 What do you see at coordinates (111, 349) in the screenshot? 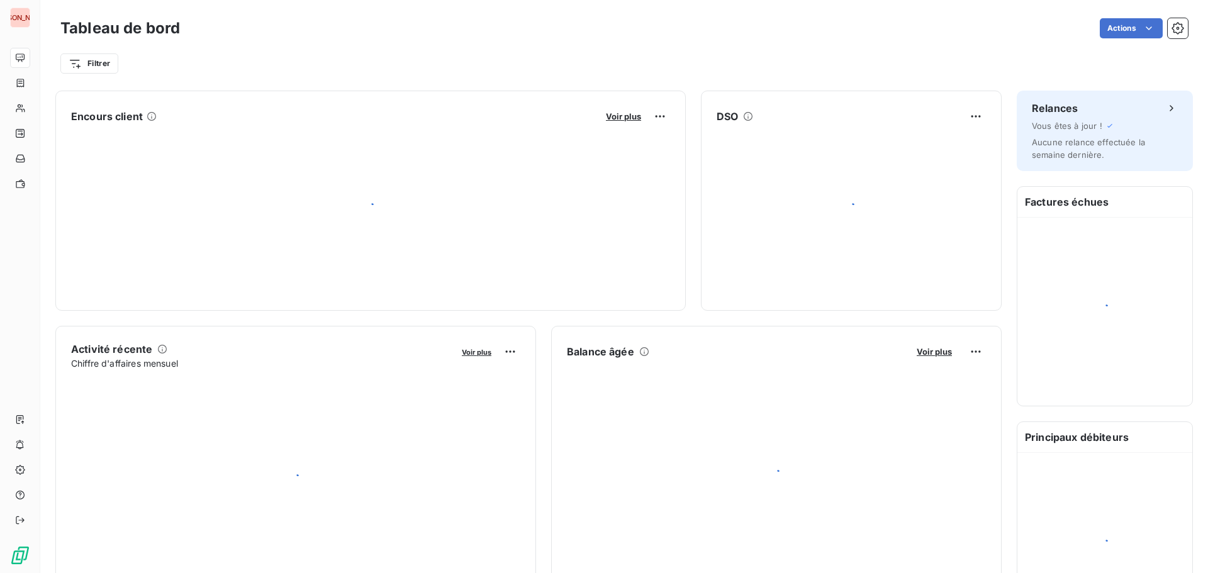
I see `h6: Activité récente` at bounding box center [111, 349].